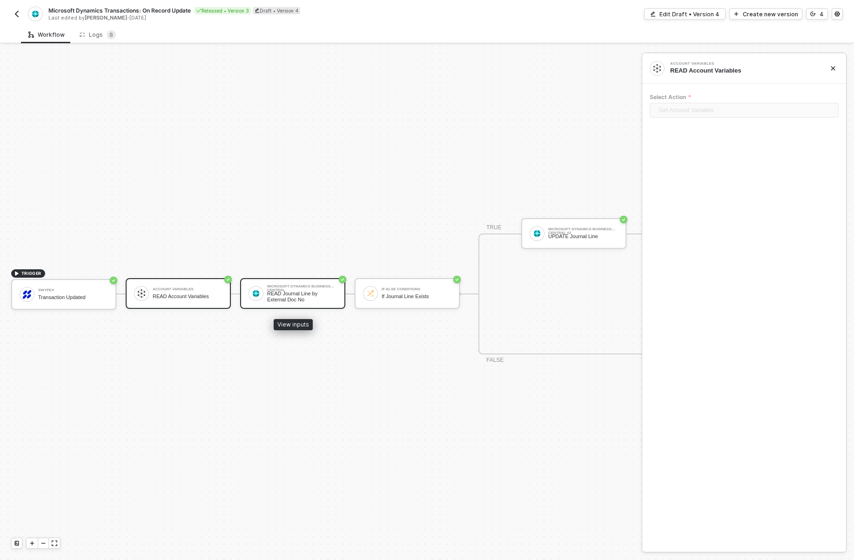  I want to click on div: Microsoft Dynamics Business Central, so click(302, 287).